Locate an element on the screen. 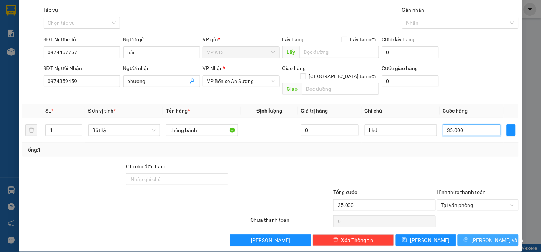  span: VP Bến xe An Sương is located at coordinates (241, 81).